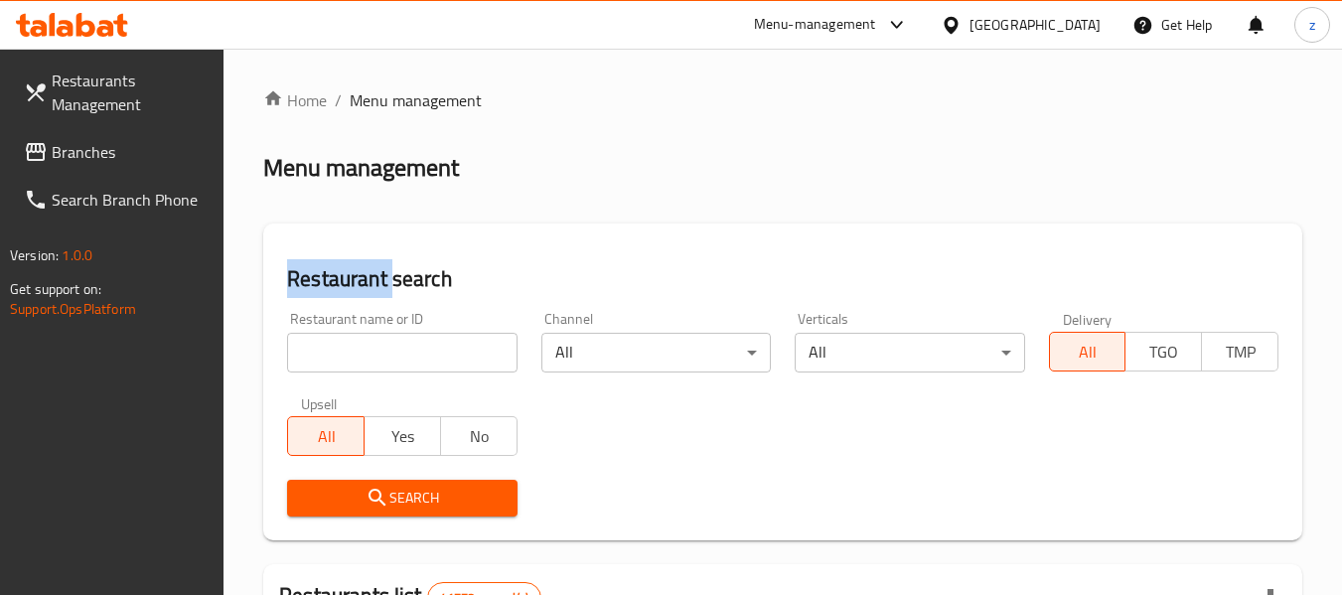 The image size is (1342, 595). What do you see at coordinates (130, 200) in the screenshot?
I see `span: Search Branch Phone` at bounding box center [130, 200].